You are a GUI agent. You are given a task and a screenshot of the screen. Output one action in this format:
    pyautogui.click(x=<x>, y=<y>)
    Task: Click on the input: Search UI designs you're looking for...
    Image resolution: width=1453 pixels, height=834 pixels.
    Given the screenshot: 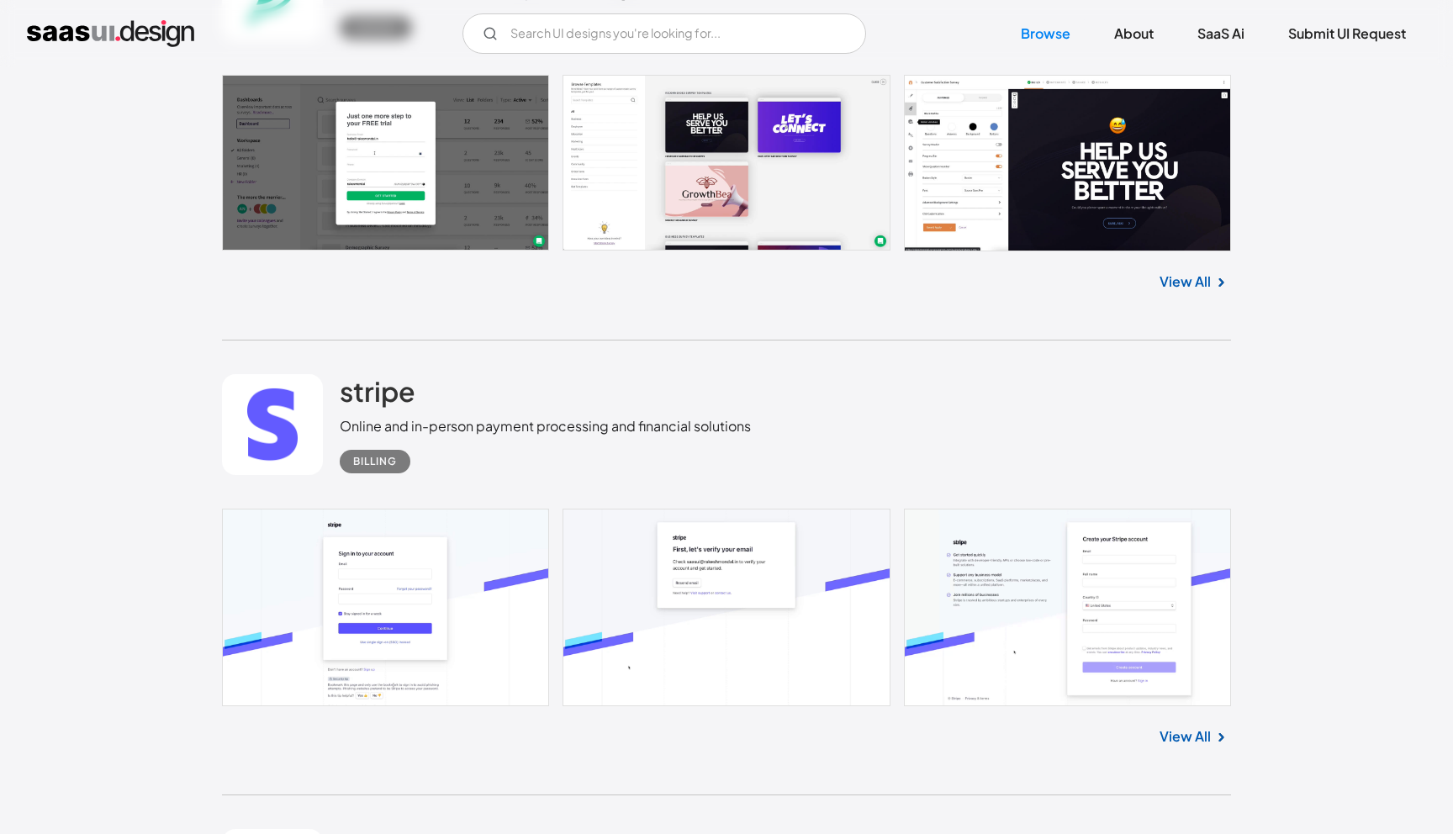 What is the action you would take?
    pyautogui.click(x=664, y=34)
    